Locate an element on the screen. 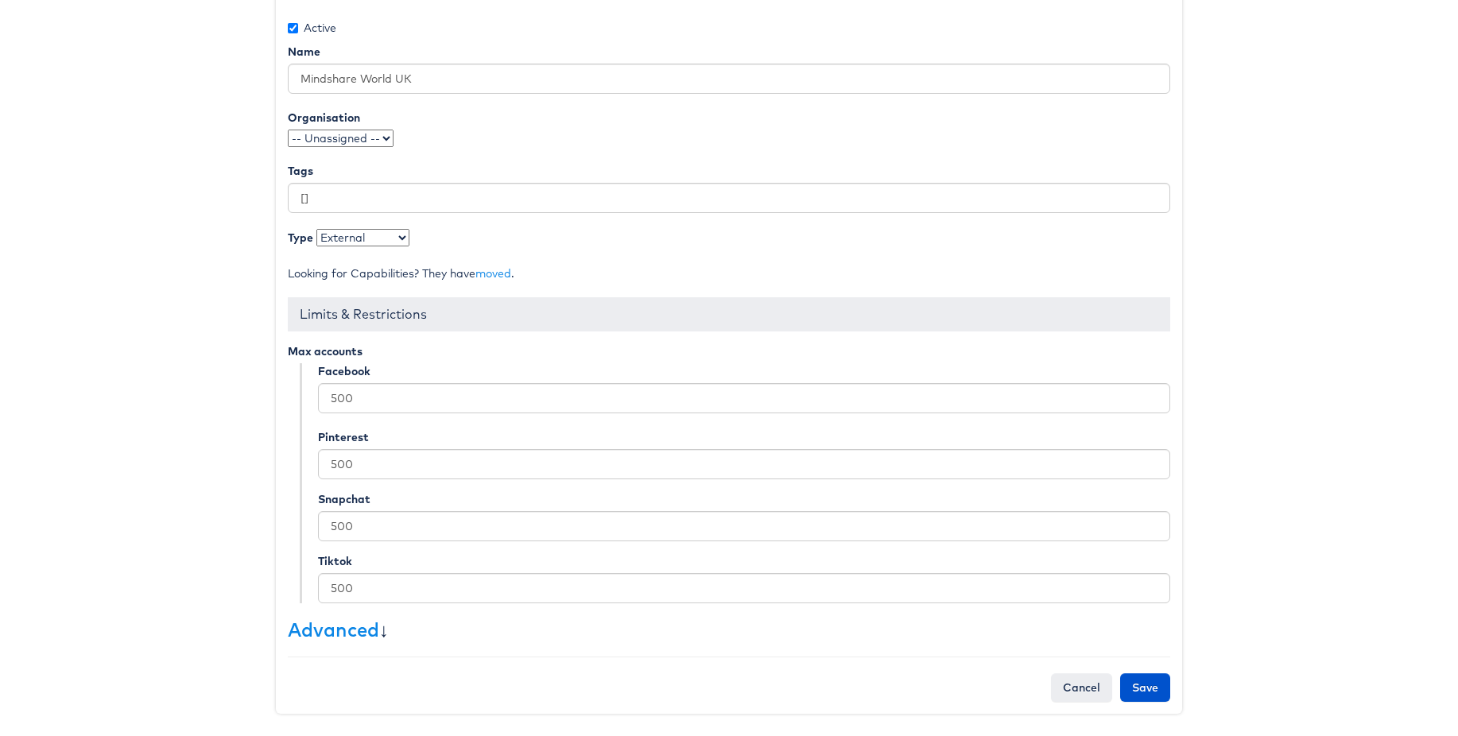 Image resolution: width=1458 pixels, height=736 pixels. label: Organisation is located at coordinates (324, 118).